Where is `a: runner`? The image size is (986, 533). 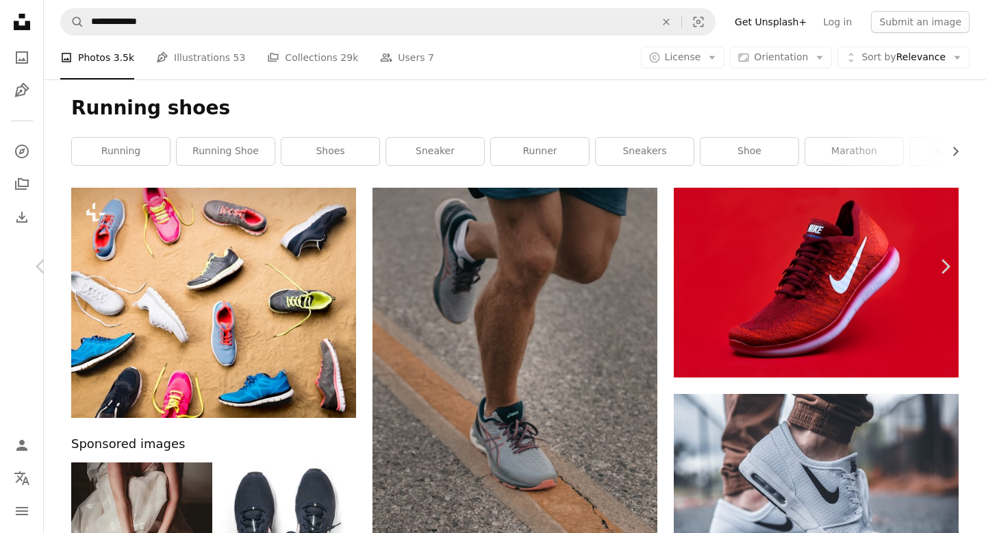 a: runner is located at coordinates (539, 151).